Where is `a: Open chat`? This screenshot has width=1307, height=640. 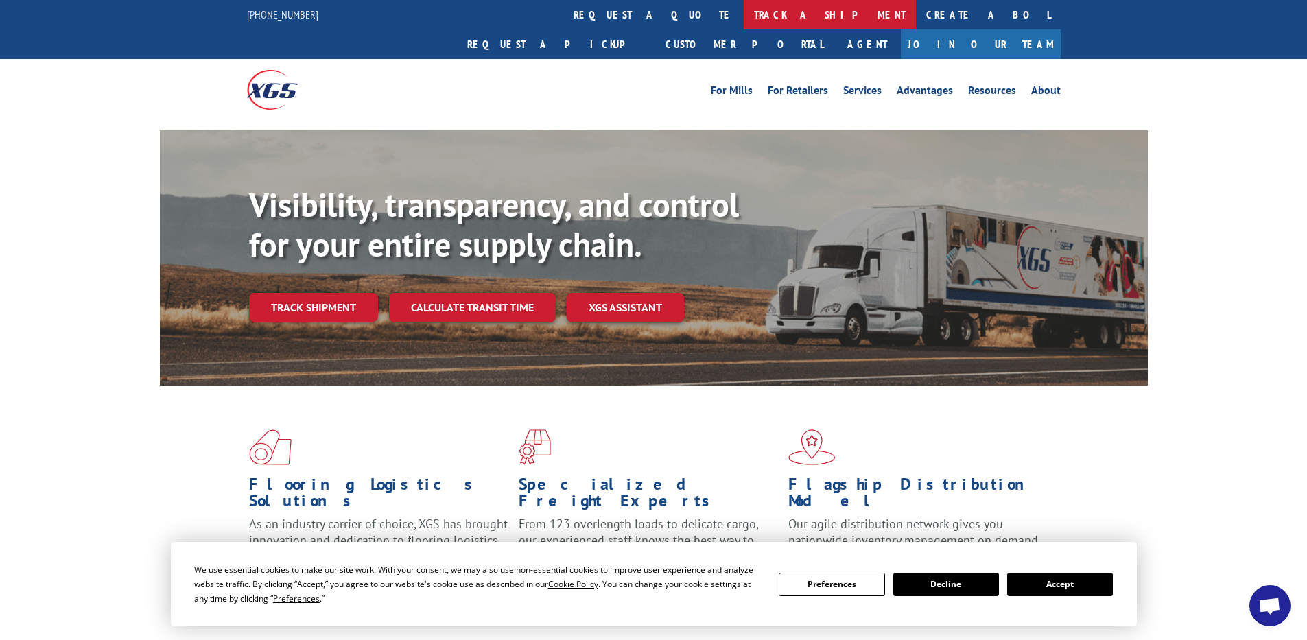 a: Open chat is located at coordinates (1270, 606).